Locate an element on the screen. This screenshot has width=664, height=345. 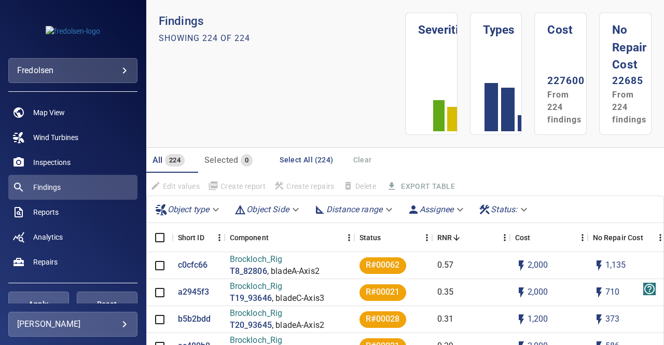
a: analytics noActive is located at coordinates (73, 237).